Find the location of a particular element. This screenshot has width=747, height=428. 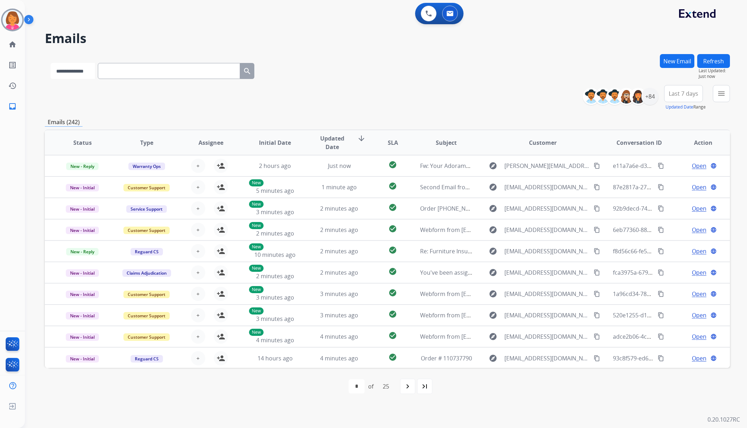

span: Fw: Your Adorama Invoice # 36074172 is located at coordinates (471, 166).